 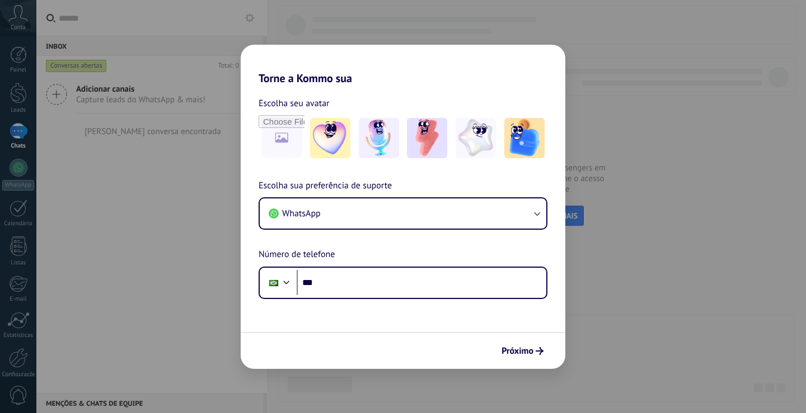 I want to click on span: Escolha sua preferência de suporte, so click(x=325, y=186).